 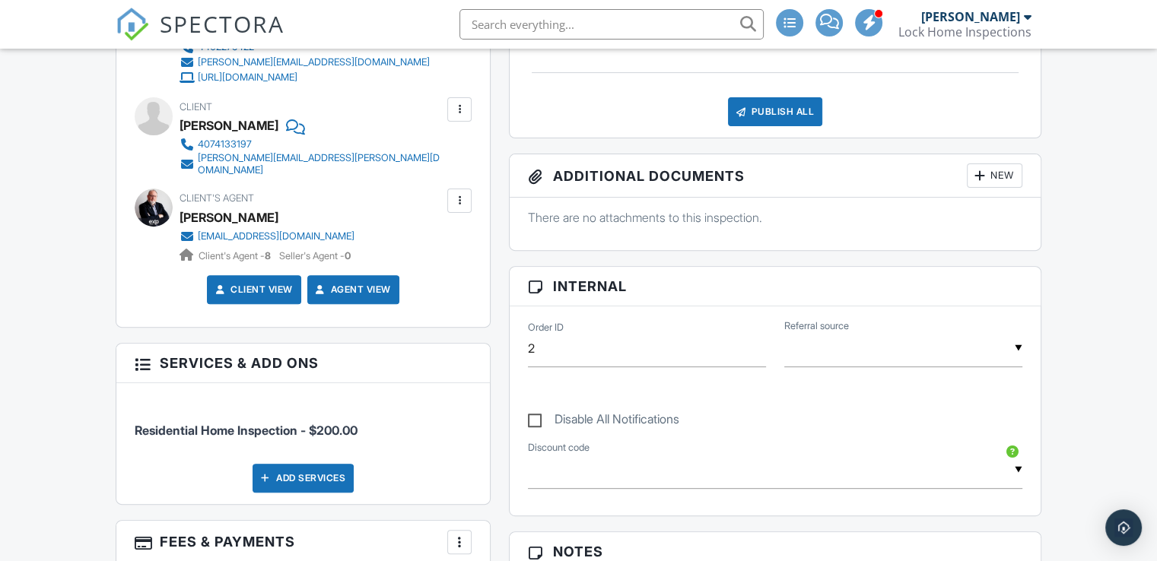 What do you see at coordinates (253, 290) in the screenshot?
I see `a: Client View` at bounding box center [253, 290].